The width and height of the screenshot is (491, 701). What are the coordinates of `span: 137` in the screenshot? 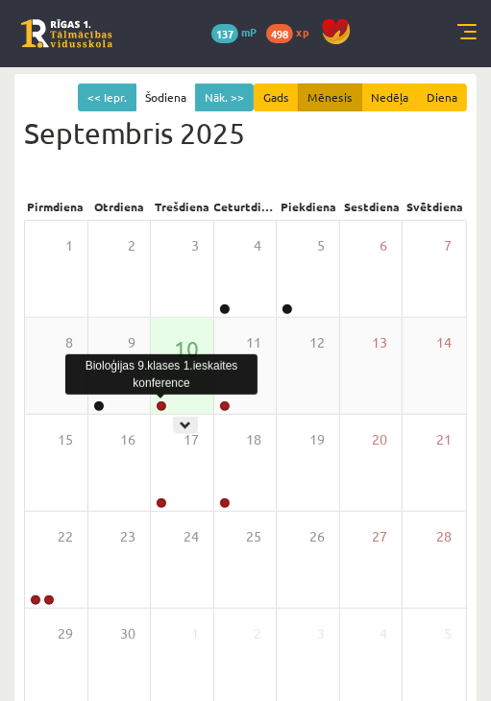 It's located at (225, 34).